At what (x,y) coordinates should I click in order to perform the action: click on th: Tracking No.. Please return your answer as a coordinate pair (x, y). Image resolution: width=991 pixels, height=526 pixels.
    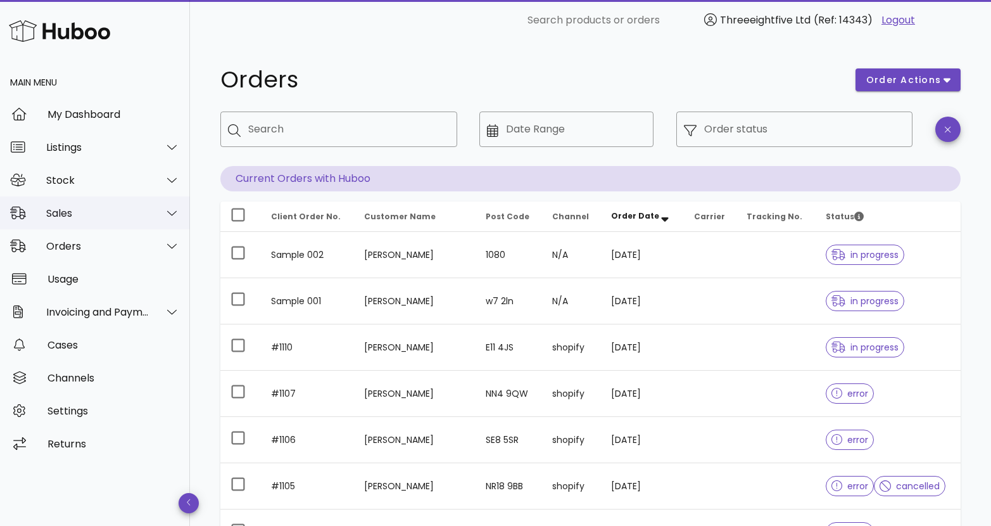
    Looking at the image, I should click on (776, 217).